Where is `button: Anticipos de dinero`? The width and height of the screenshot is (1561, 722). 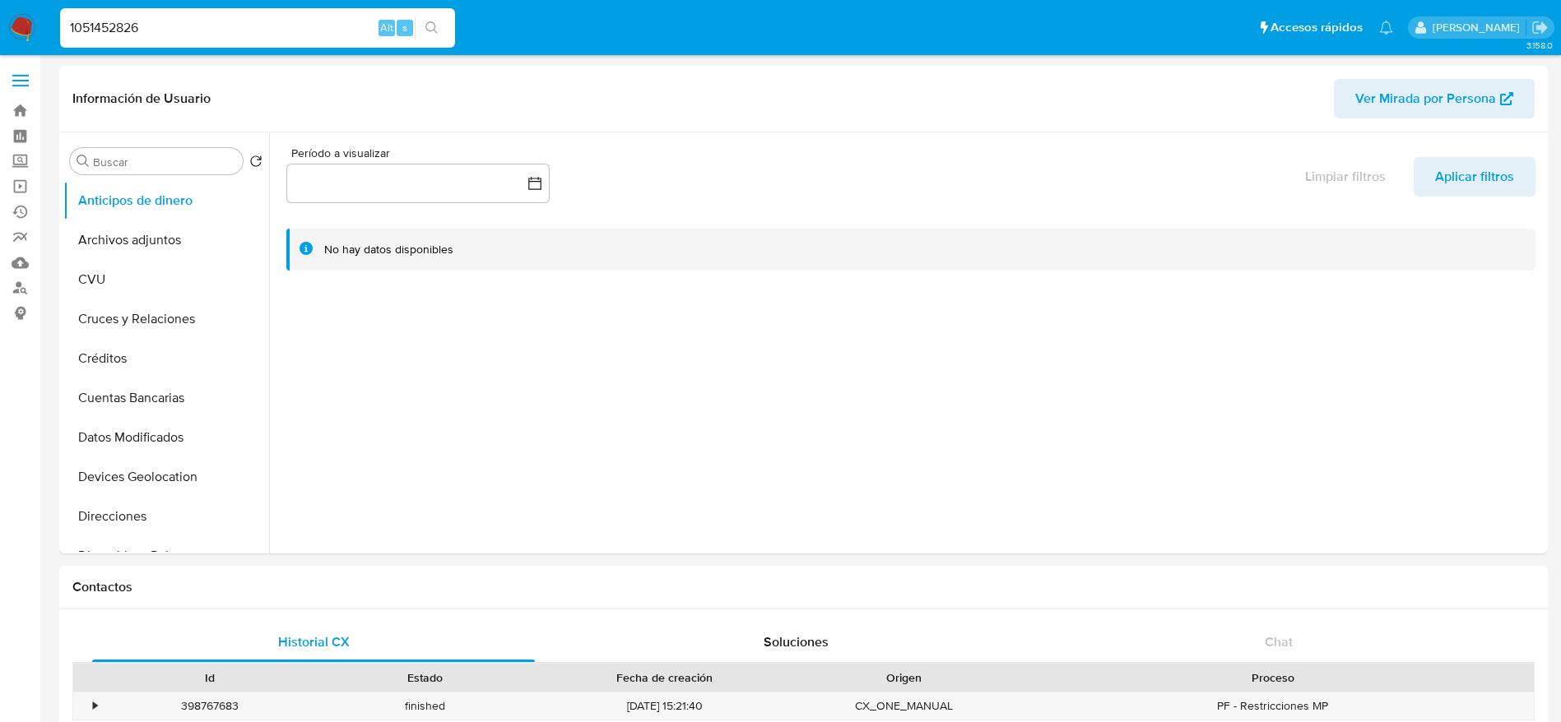 button: Anticipos de dinero is located at coordinates (166, 201).